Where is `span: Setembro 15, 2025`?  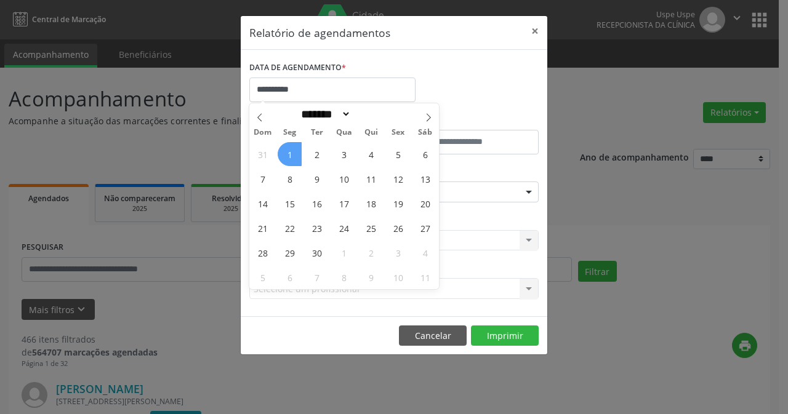
span: Setembro 15, 2025 is located at coordinates (289, 203).